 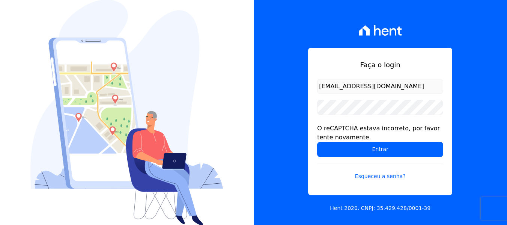 I want to click on input: Entrar, so click(x=380, y=149).